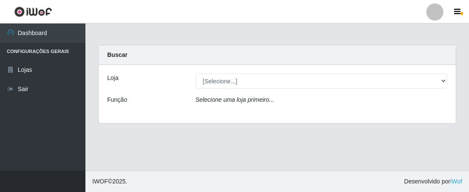 Image resolution: width=469 pixels, height=192 pixels. Describe the element at coordinates (117, 55) in the screenshot. I see `strong: Buscar` at that location.